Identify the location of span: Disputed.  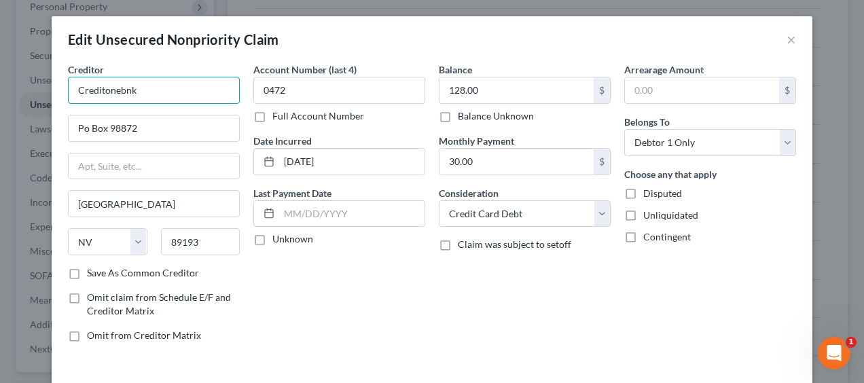
(663, 193).